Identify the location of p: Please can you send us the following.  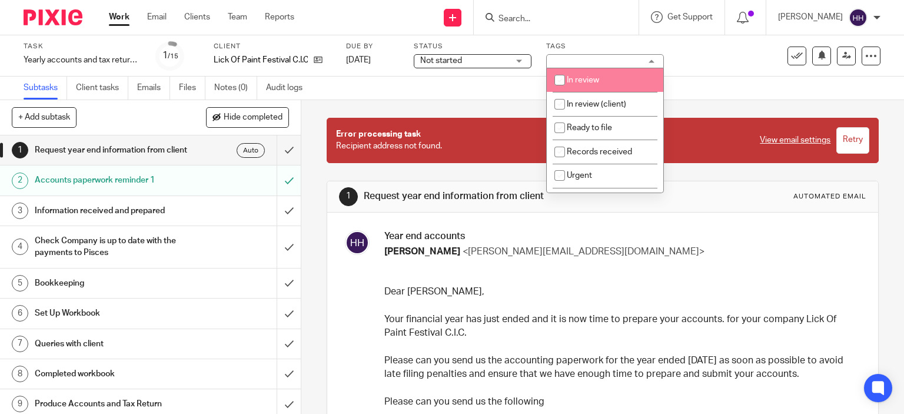
(621, 402).